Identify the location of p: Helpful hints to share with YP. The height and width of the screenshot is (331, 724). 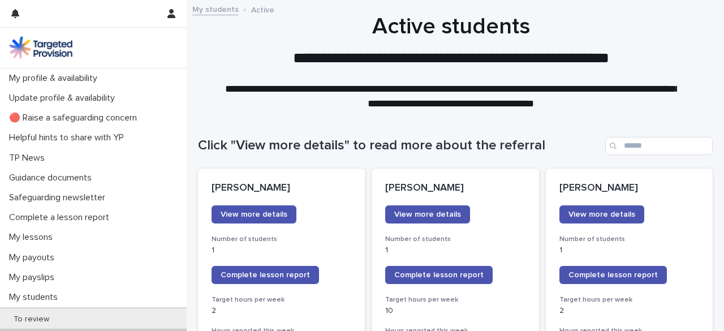
(68, 138).